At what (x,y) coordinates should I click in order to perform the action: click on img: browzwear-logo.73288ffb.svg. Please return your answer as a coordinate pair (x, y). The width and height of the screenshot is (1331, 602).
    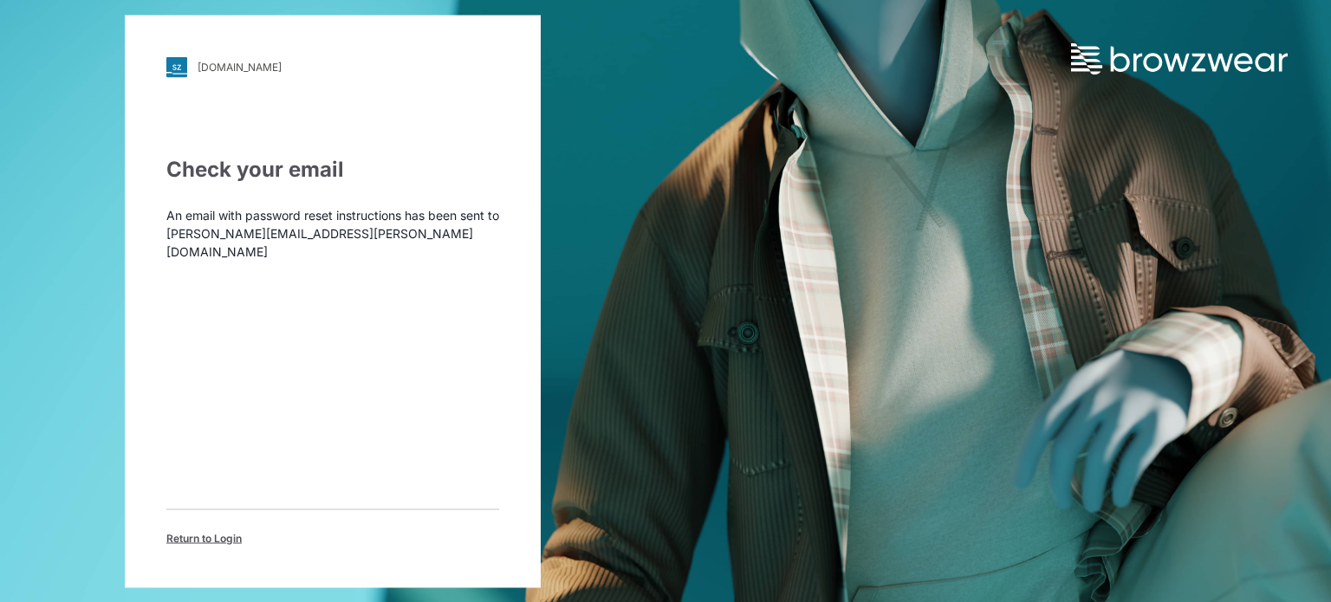
    Looking at the image, I should click on (1179, 59).